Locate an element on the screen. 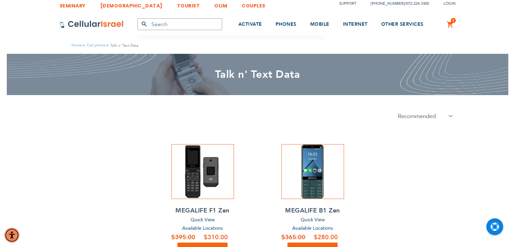  a: PHONES is located at coordinates (286, 24).